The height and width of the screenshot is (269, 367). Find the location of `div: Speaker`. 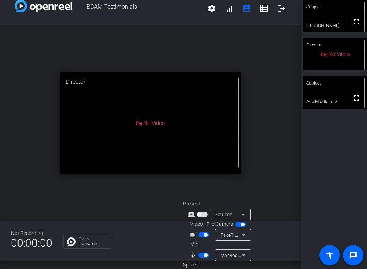

div: Speaker is located at coordinates (205, 264).